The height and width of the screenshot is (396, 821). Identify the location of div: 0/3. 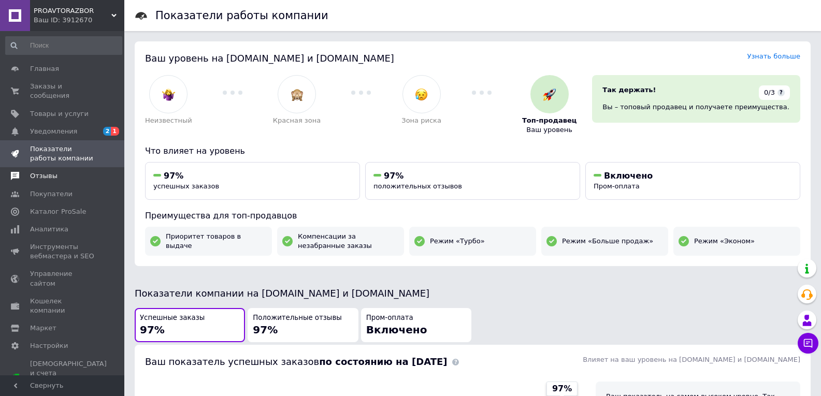
(774, 93).